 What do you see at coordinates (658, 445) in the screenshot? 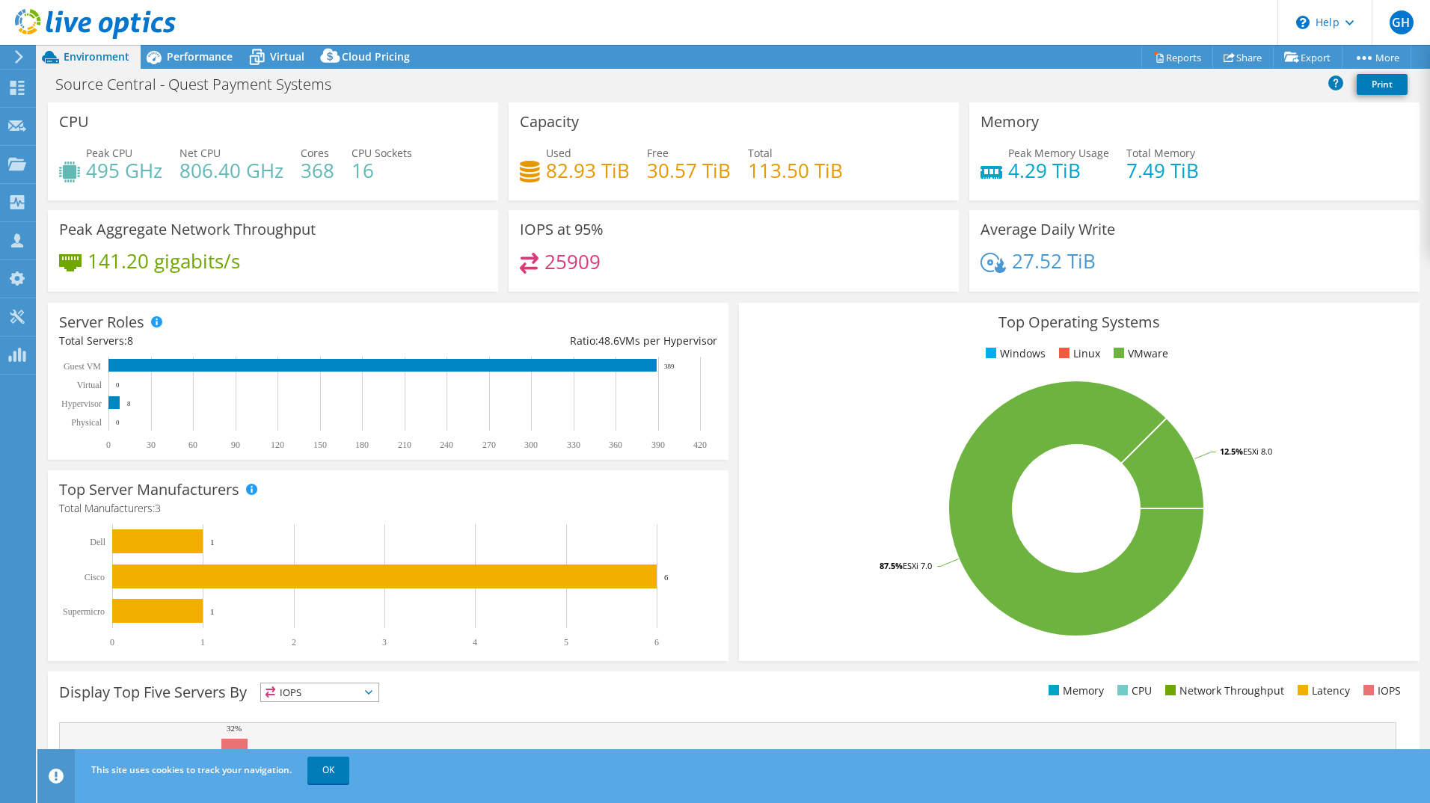
I see `text: 390` at bounding box center [658, 445].